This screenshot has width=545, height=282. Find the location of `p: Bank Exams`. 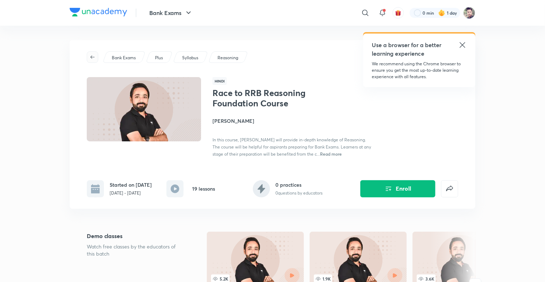

p: Bank Exams is located at coordinates (124, 58).